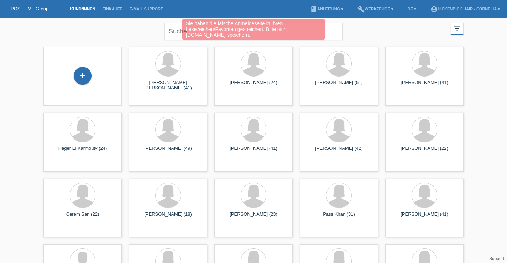  I want to click on a: Kund*innen, so click(83, 9).